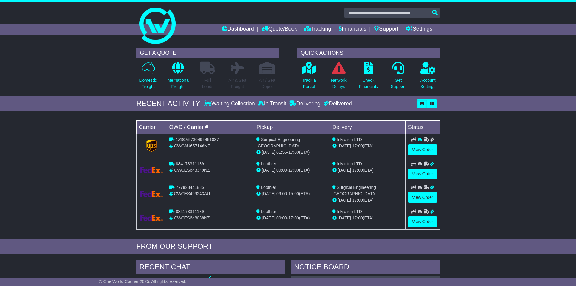 The width and height of the screenshot is (576, 286). What do you see at coordinates (238, 29) in the screenshot?
I see `a: Dashboard` at bounding box center [238, 29].